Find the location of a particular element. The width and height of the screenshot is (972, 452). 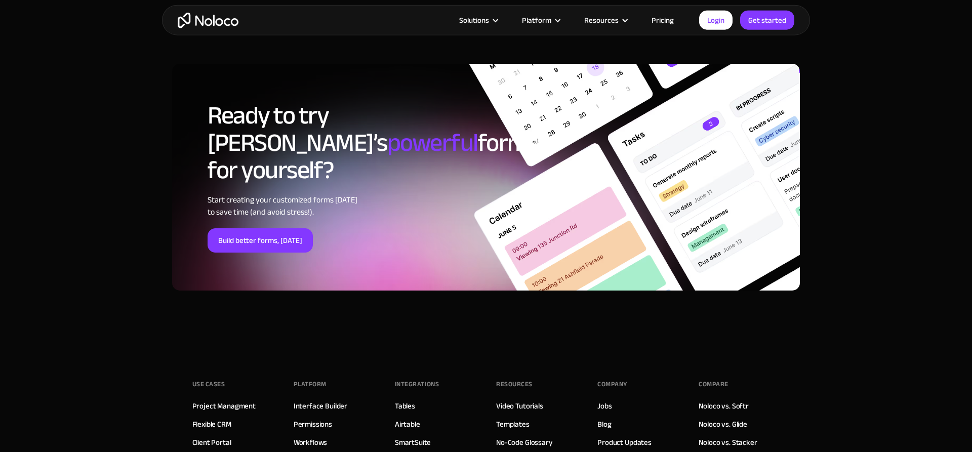

div: Use Cases is located at coordinates (209, 384).